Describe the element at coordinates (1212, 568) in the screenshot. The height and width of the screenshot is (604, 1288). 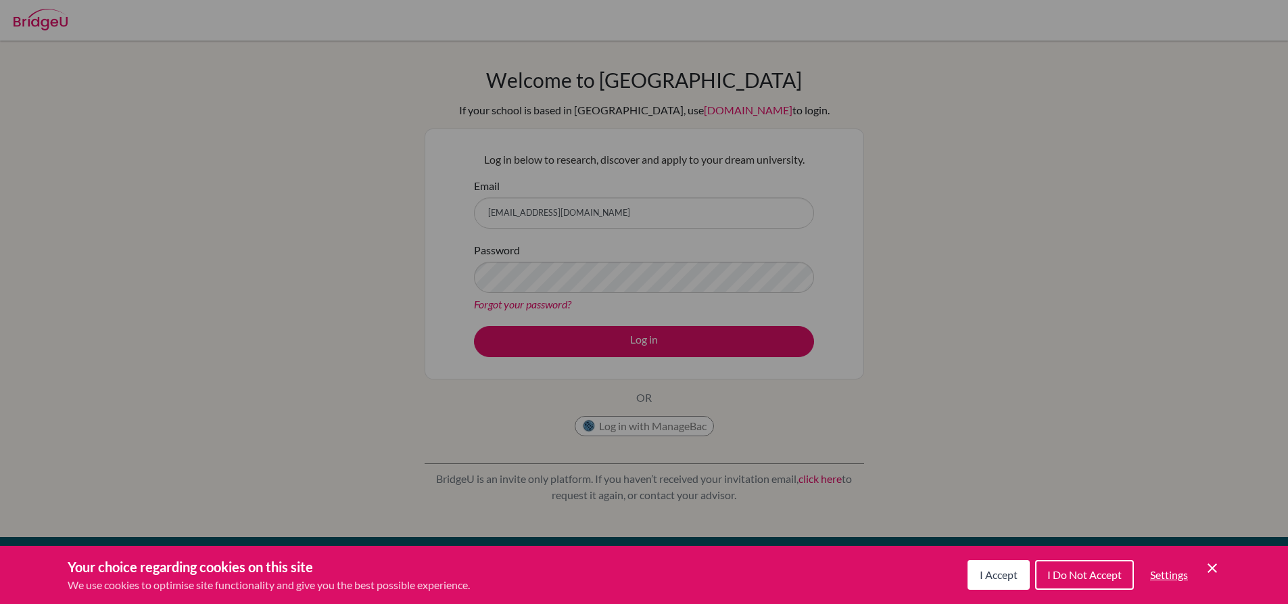
I see `button: Save and close` at that location.